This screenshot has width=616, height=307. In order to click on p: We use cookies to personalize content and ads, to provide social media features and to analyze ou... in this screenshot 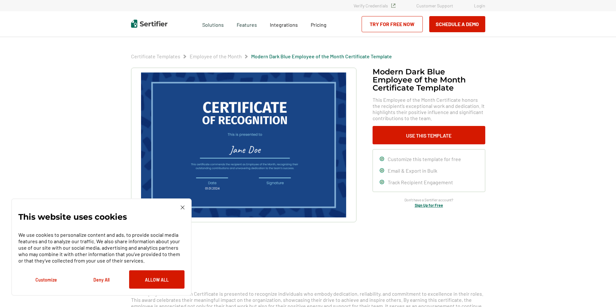, I will do `click(101, 248)`.